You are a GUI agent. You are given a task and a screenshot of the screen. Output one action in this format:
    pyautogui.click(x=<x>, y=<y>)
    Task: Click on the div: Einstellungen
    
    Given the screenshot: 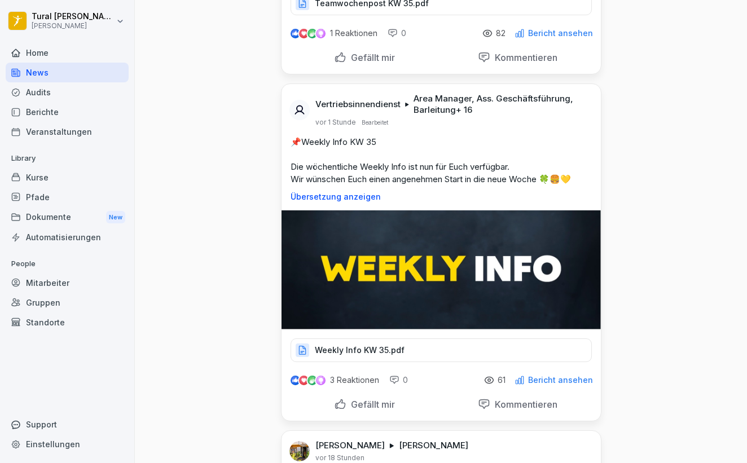 What is the action you would take?
    pyautogui.click(x=67, y=444)
    